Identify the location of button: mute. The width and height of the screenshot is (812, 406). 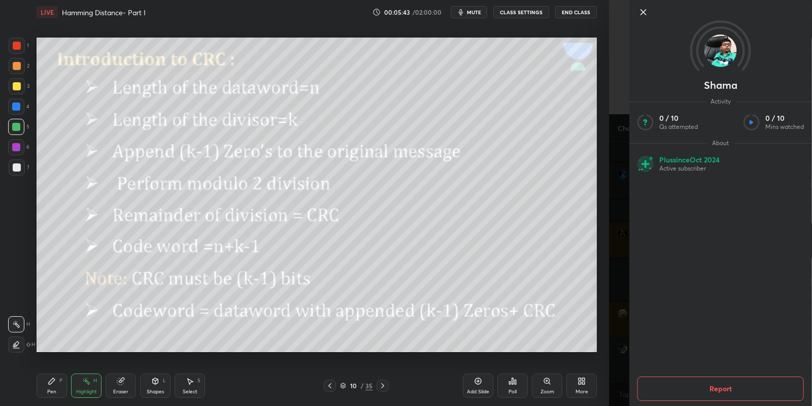
(469, 12).